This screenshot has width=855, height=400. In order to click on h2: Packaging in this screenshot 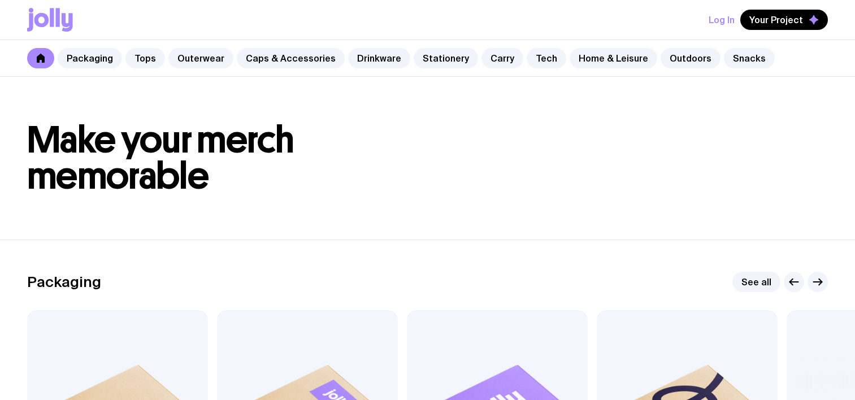, I will do `click(64, 282)`.